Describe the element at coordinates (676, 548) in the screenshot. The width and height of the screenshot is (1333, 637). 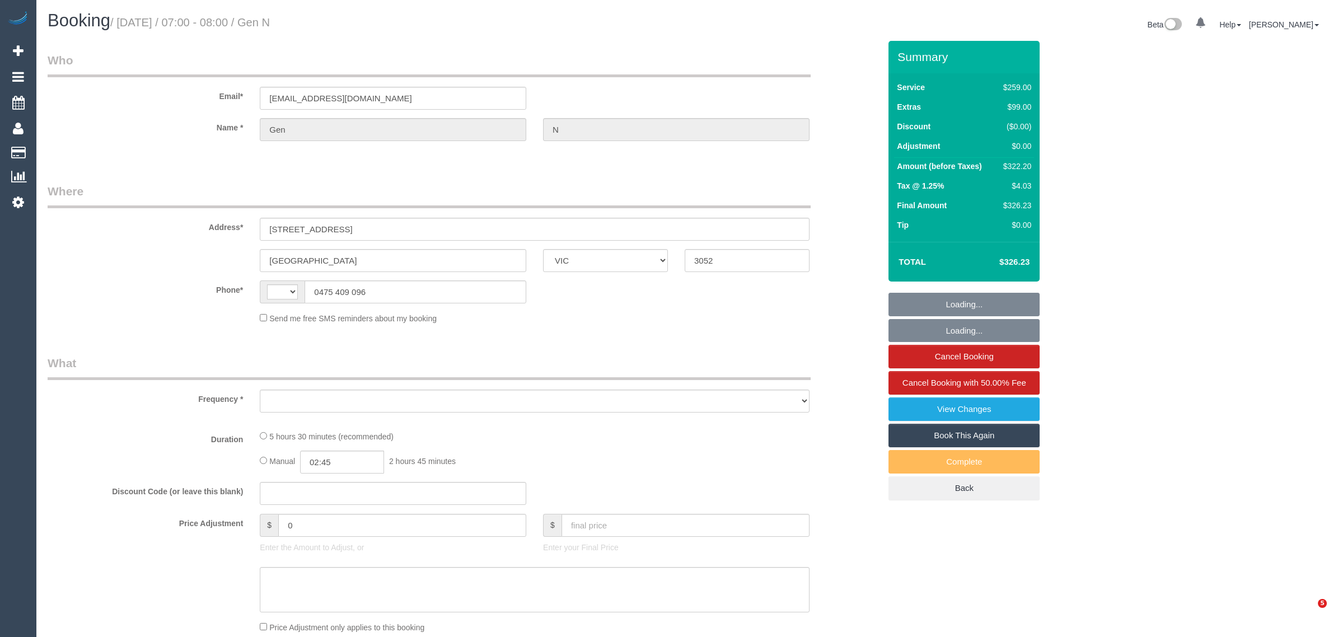
I see `p: Enter your Final Price` at that location.